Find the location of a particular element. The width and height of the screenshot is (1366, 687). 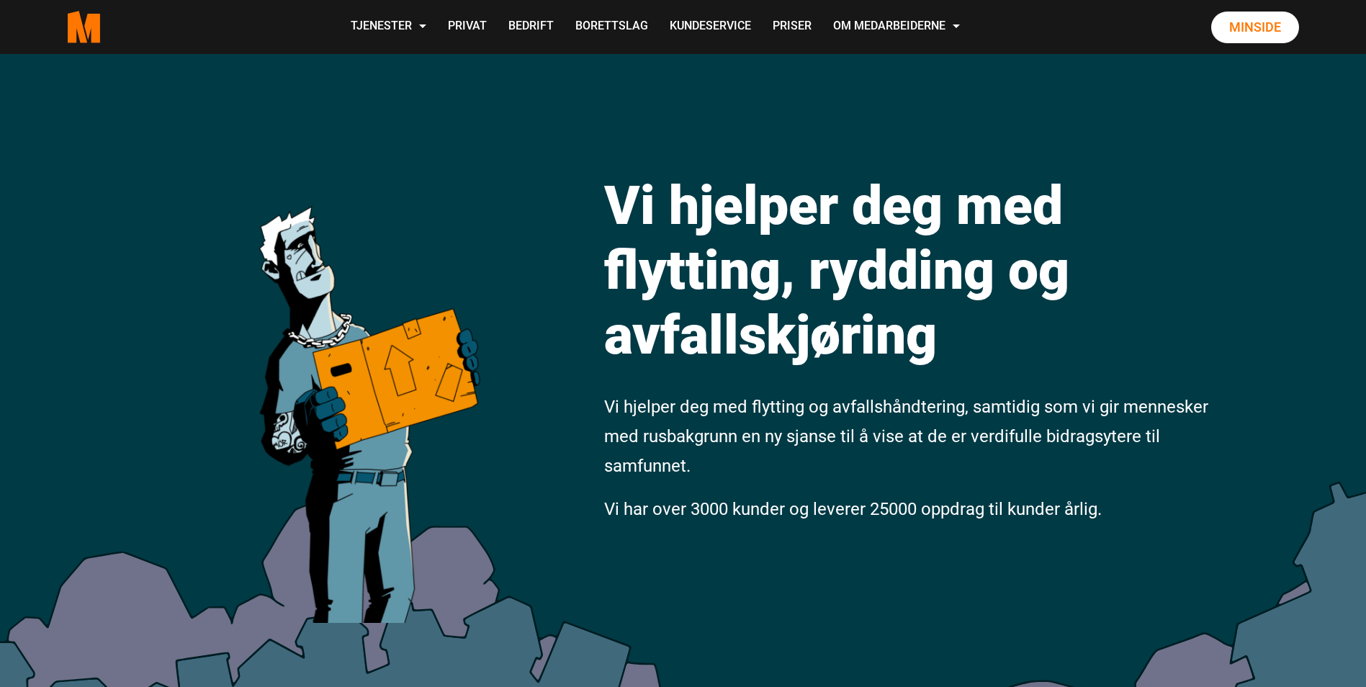

a: Minside is located at coordinates (1255, 27).